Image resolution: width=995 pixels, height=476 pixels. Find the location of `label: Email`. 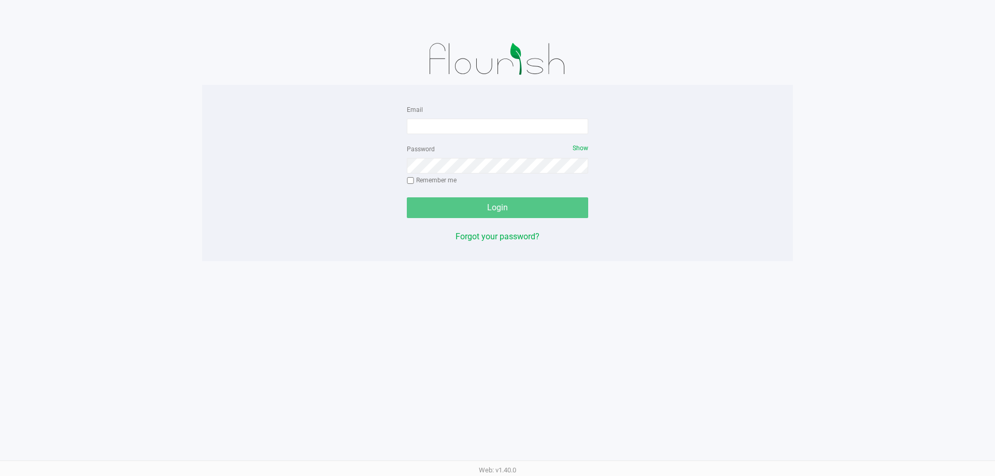

label: Email is located at coordinates (414, 110).